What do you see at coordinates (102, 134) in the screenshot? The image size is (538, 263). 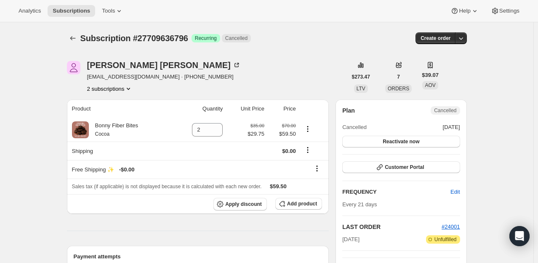 I see `small: Cocoa` at bounding box center [102, 134].